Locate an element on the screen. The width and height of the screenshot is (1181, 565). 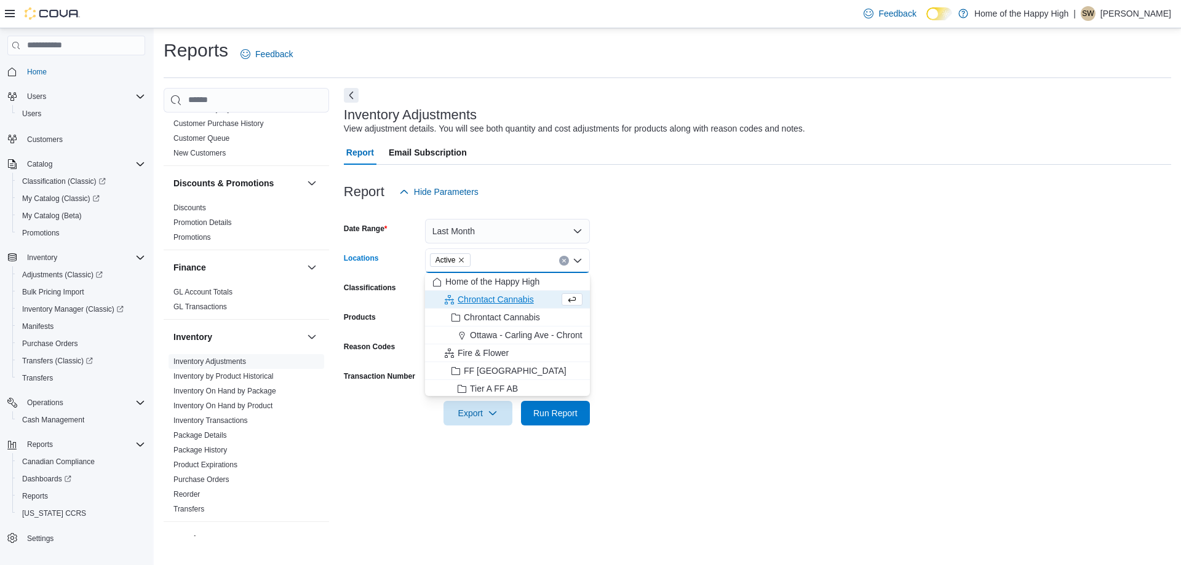
span: Canadian Compliance is located at coordinates (81, 462).